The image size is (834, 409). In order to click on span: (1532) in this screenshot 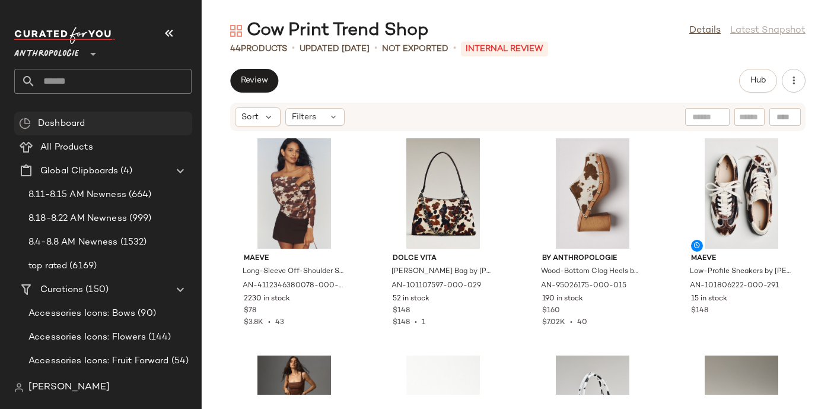, I will do `click(132, 242)`.